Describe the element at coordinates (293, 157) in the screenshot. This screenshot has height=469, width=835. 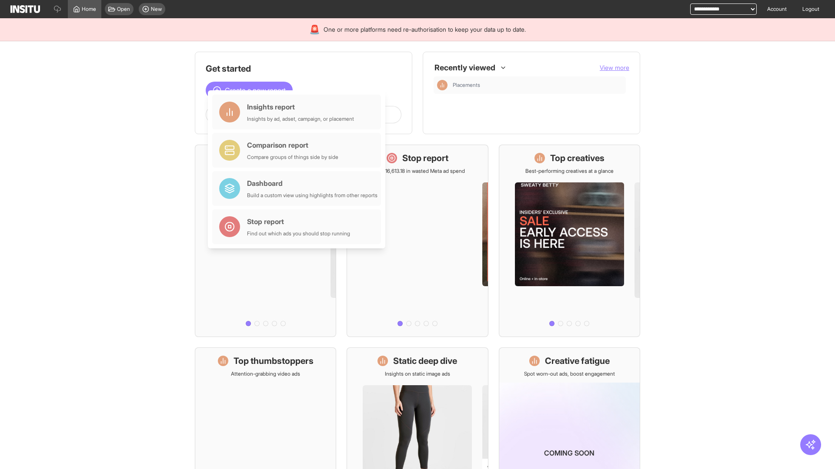
I see `div: Compare groups of things side by side` at that location.